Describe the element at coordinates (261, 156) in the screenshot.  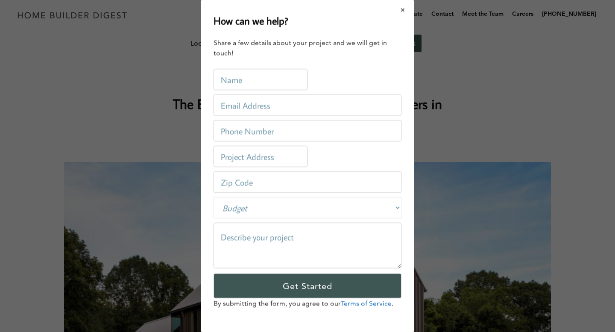
I see `input: Project Address` at that location.